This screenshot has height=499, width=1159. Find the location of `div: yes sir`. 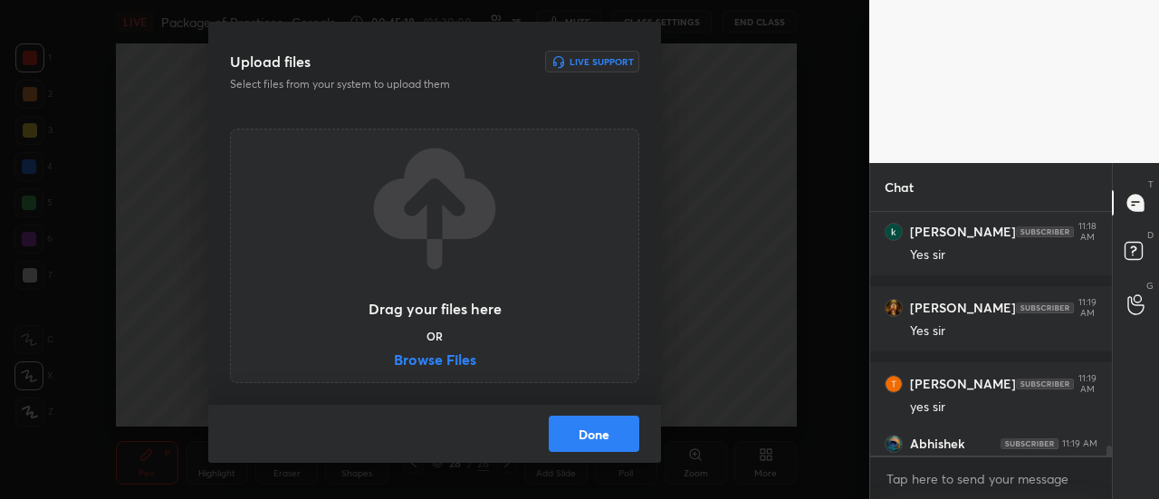

div: yes sir is located at coordinates (1004, 408).